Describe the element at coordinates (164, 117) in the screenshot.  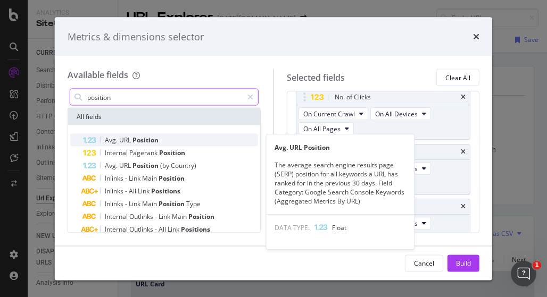
I see `div: All fields` at that location.